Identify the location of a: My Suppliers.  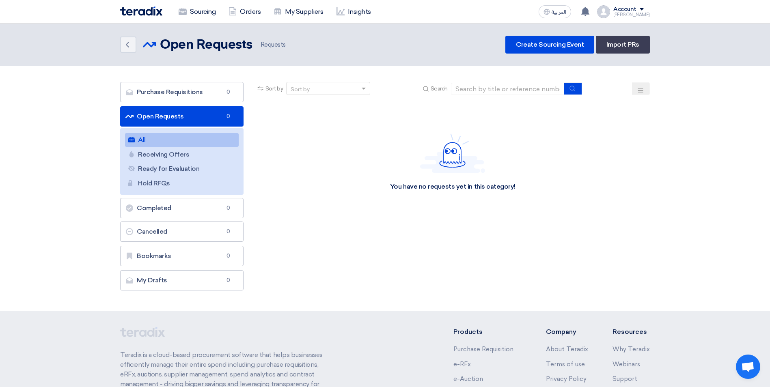
(298, 12).